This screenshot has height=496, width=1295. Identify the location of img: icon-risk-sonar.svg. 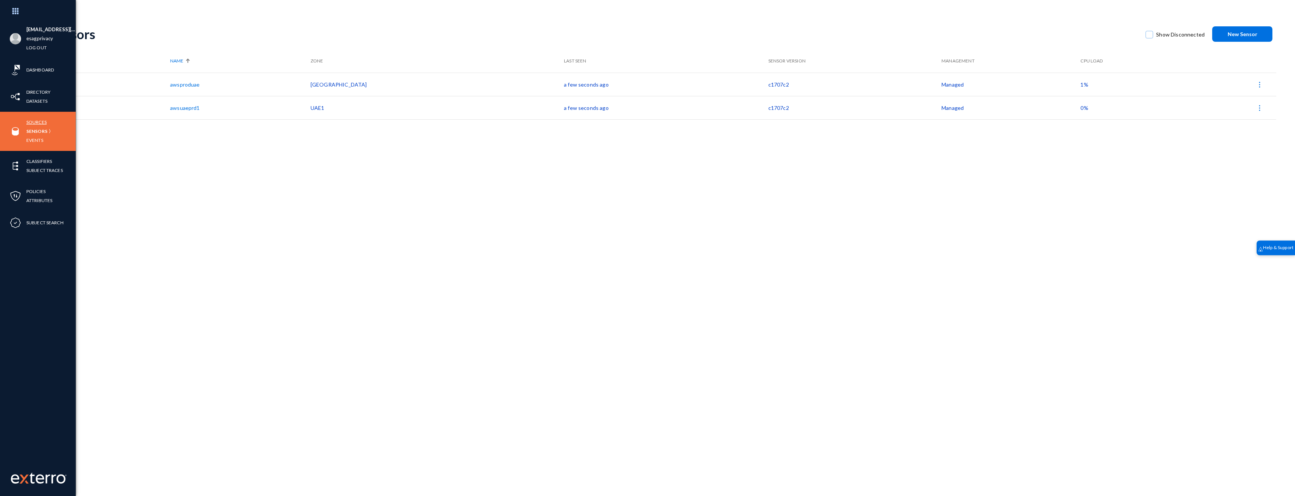
(15, 70).